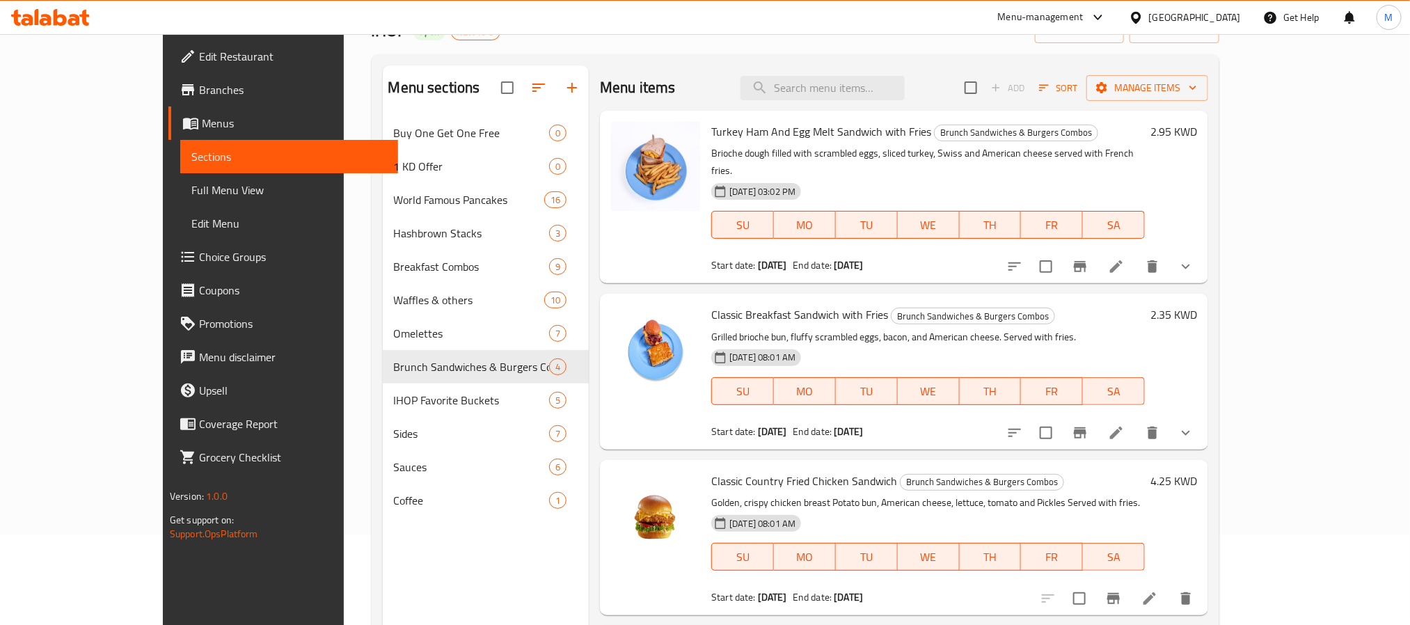 Image resolution: width=1410 pixels, height=625 pixels. What do you see at coordinates (293, 457) in the screenshot?
I see `span: Grocery Checklist` at bounding box center [293, 457].